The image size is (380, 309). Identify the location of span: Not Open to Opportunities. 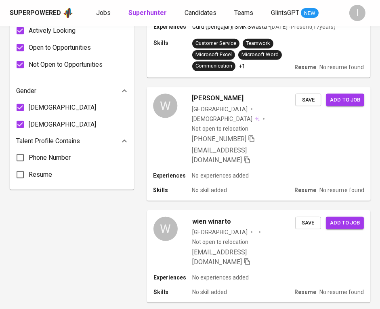
(65, 65).